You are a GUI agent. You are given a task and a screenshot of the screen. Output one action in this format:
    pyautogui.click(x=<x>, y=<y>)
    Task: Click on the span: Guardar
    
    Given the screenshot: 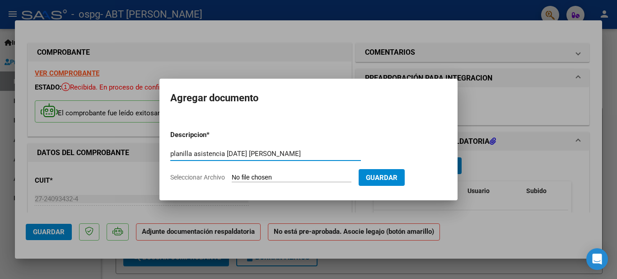 What is the action you would take?
    pyautogui.click(x=382, y=178)
    